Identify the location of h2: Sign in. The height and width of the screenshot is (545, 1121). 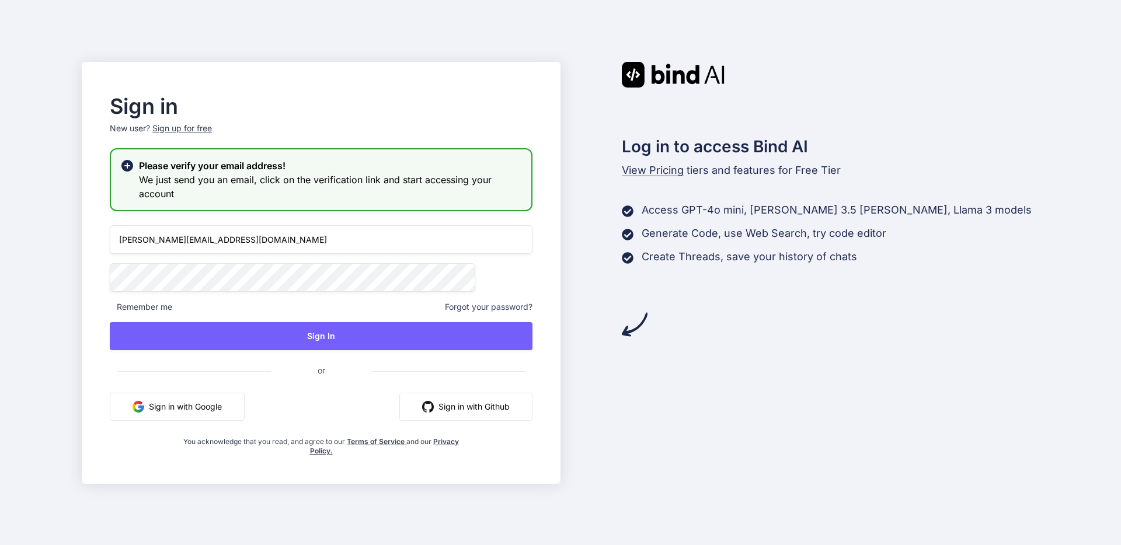
(321, 106).